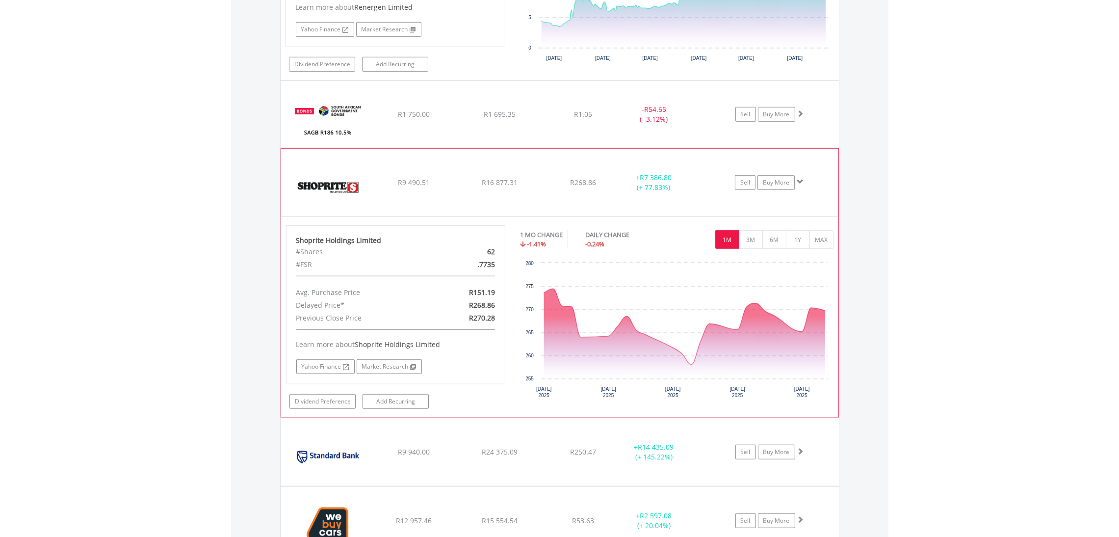 Image resolution: width=1119 pixels, height=537 pixels. What do you see at coordinates (499, 182) in the screenshot?
I see `span: R16 877.31` at bounding box center [499, 182].